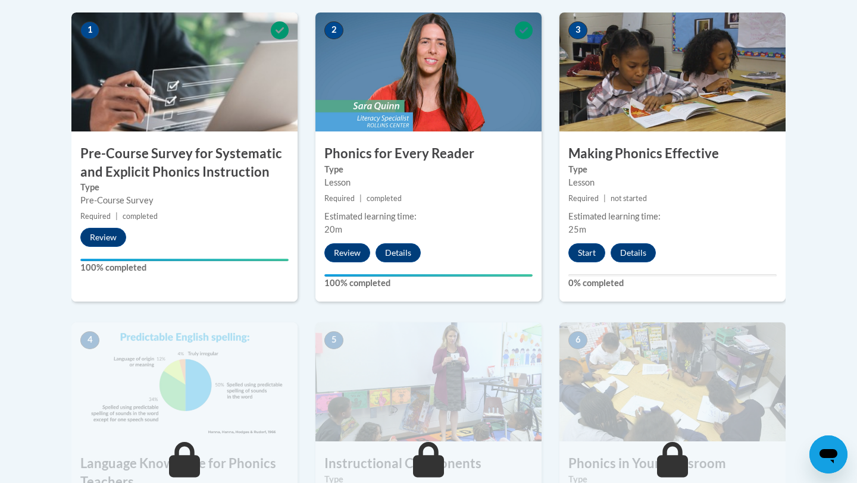  I want to click on div: Pre-Course Survey, so click(184, 200).